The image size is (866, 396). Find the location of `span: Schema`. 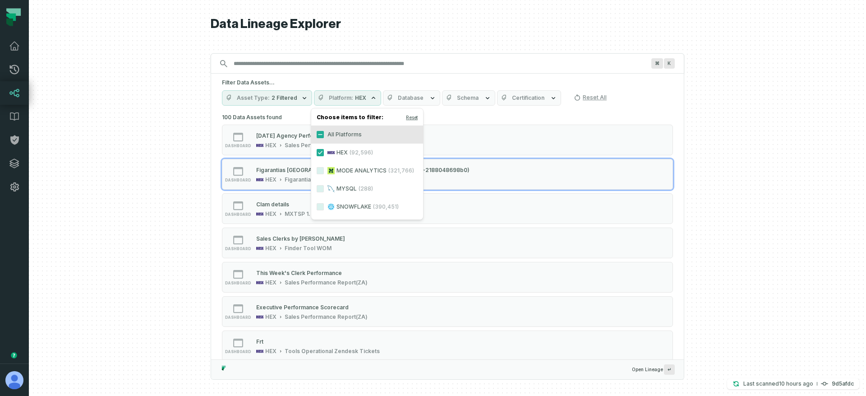

span: Schema is located at coordinates (468, 98).